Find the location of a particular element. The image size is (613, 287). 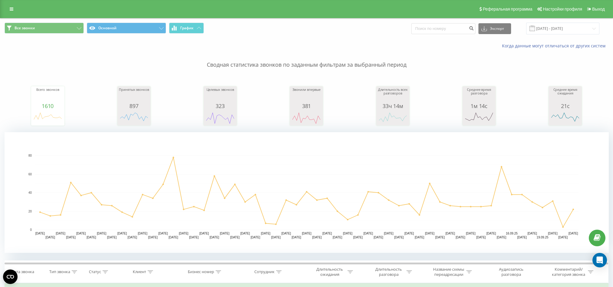

div: 323 is located at coordinates (220, 106).